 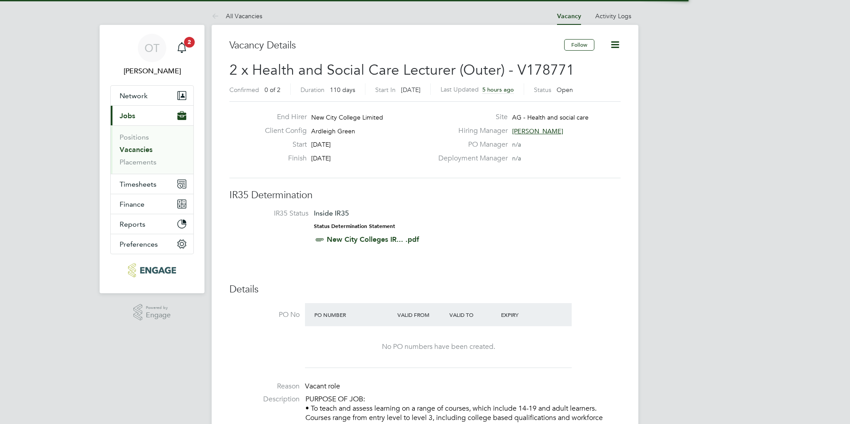 What do you see at coordinates (132, 224) in the screenshot?
I see `span: Reports` at bounding box center [132, 224].